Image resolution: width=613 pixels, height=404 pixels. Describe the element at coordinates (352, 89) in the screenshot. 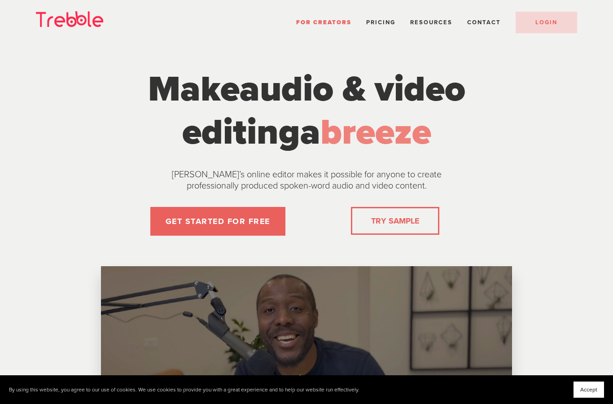

I see `span: audio & video` at that location.